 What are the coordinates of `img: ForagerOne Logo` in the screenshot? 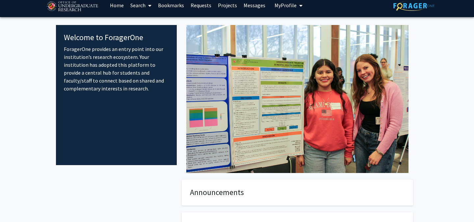 It's located at (414, 6).